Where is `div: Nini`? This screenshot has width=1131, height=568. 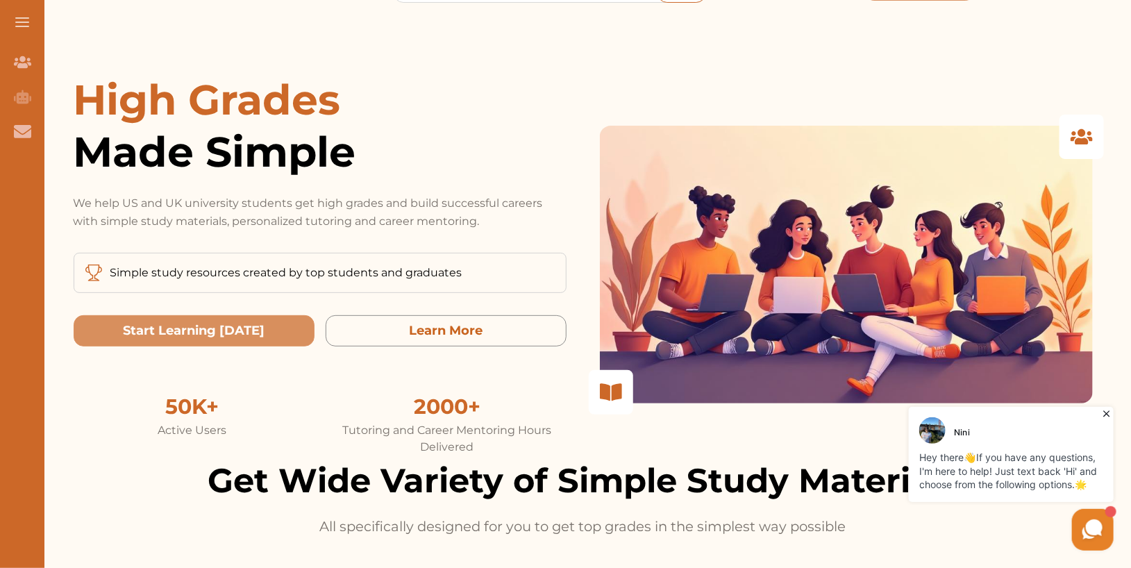
div: Nini is located at coordinates (164, 30).